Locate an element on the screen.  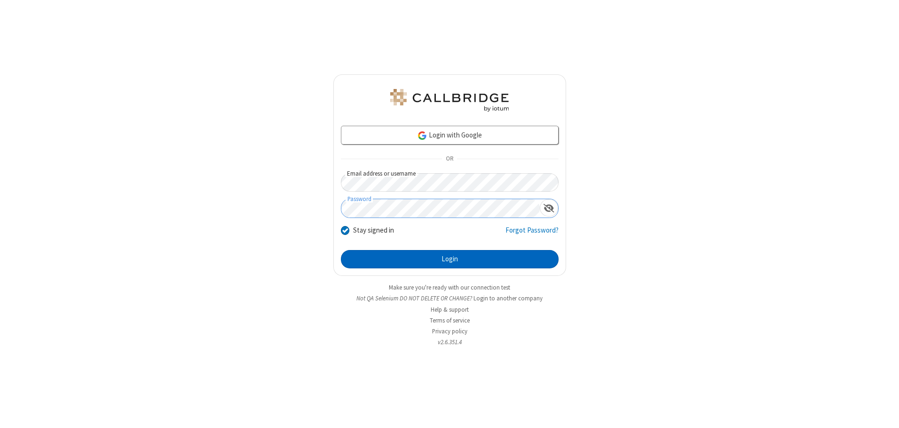
div: Show password is located at coordinates (549, 207).